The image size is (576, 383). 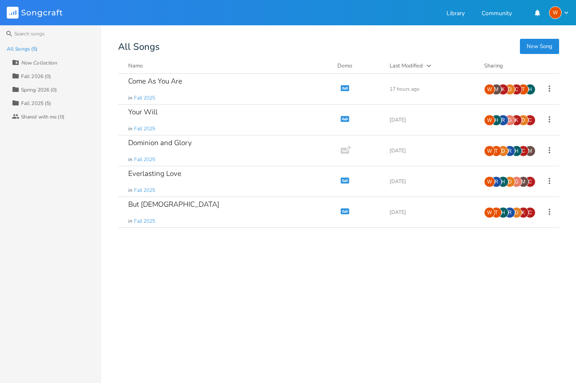 What do you see at coordinates (358, 66) in the screenshot?
I see `div: Demo` at bounding box center [358, 66].